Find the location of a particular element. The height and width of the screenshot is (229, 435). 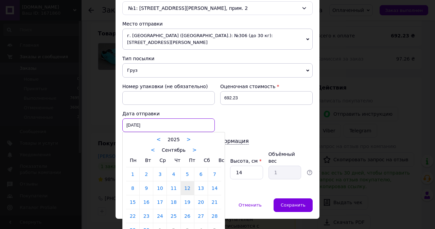

span: Чт is located at coordinates (177, 160).